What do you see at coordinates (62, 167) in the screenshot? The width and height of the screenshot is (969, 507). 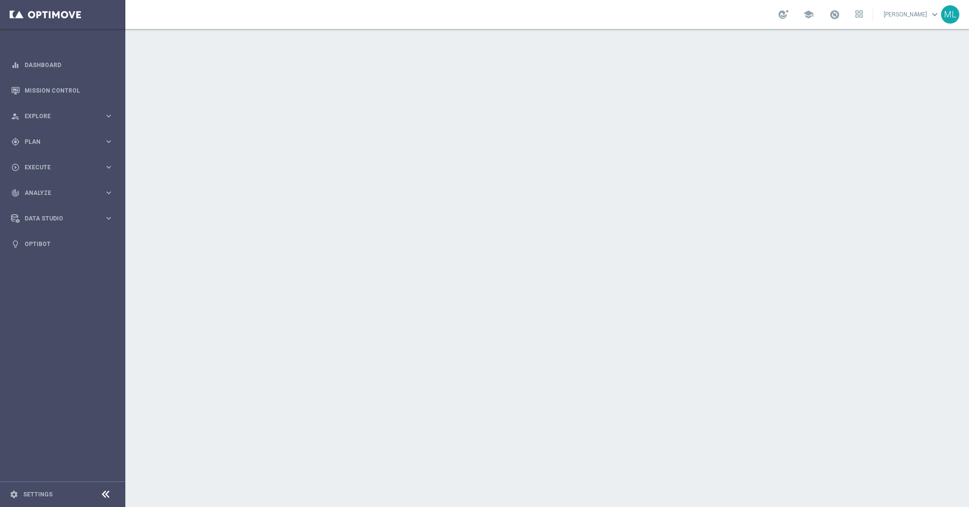 I see `button: play_circle_outline Execute keyboard_arrow_right` at bounding box center [62, 167].